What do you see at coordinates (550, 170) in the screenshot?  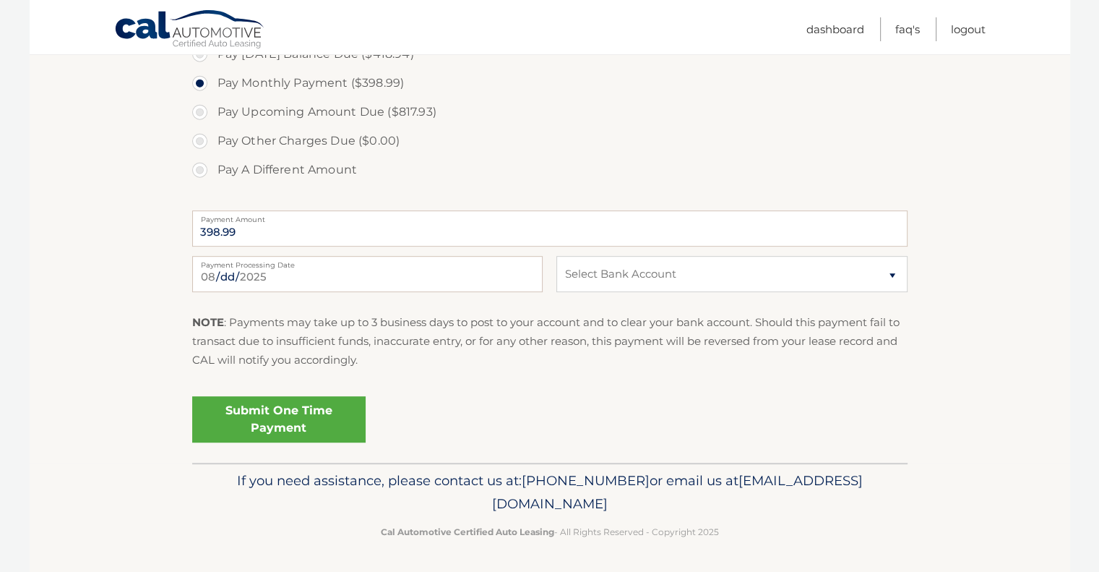 I see `label: Pay A Different Amount` at bounding box center [550, 170].